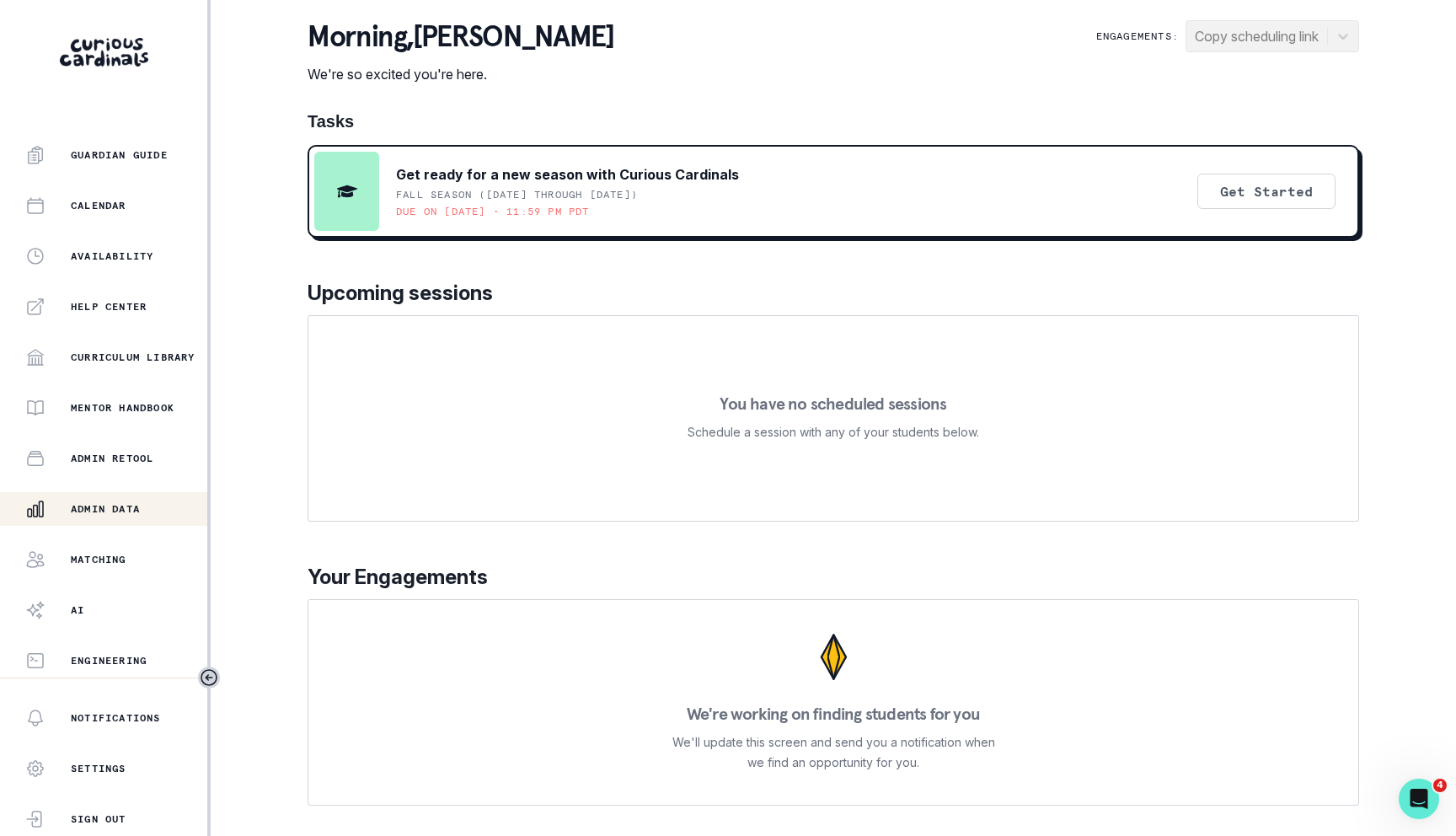 The width and height of the screenshot is (1456, 836). I want to click on p: Schedule a session with any of your students below., so click(833, 432).